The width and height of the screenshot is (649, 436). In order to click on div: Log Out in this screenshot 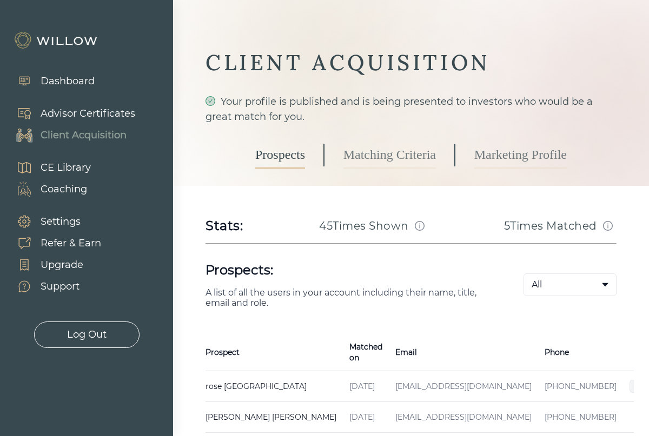, I will do `click(87, 335)`.